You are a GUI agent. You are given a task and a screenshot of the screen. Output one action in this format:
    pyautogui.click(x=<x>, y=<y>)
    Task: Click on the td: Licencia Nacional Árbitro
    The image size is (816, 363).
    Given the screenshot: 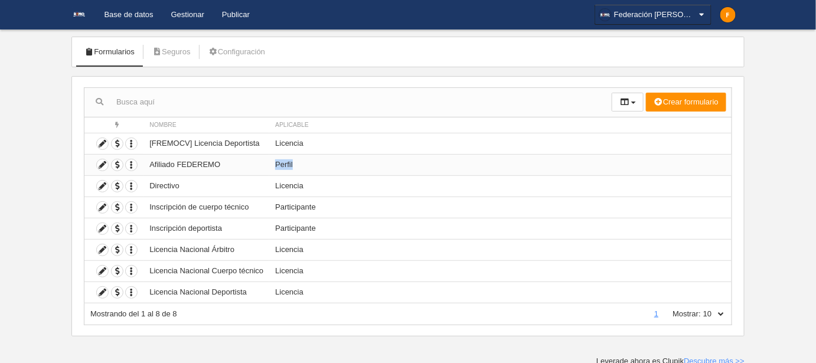 What is the action you would take?
    pyautogui.click(x=206, y=250)
    